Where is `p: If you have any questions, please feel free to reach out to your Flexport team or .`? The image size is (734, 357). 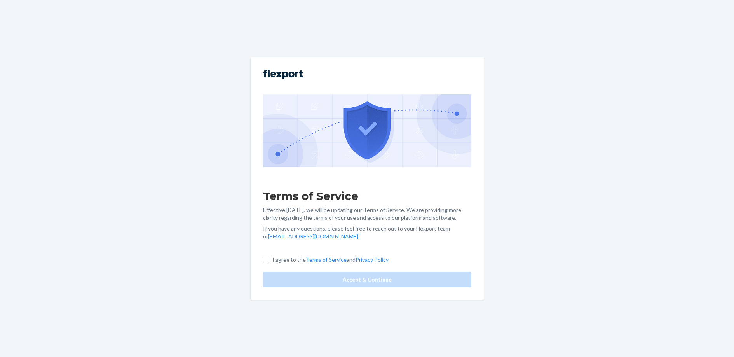
p: If you have any questions, please feel free to reach out to your Flexport team or . is located at coordinates (367, 233).